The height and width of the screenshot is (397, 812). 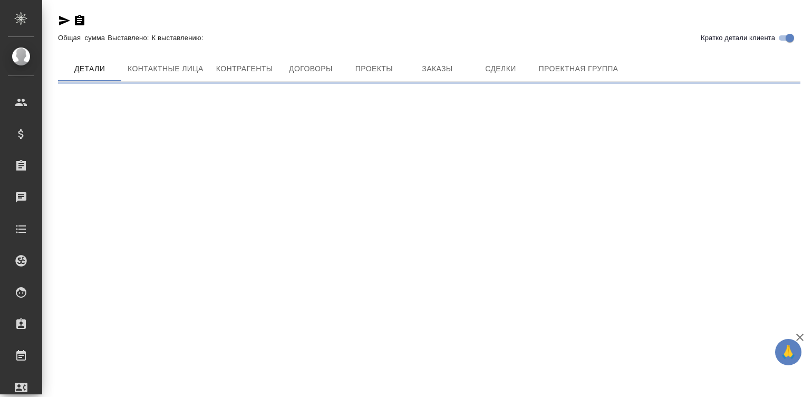 What do you see at coordinates (90, 69) in the screenshot?
I see `span: Детали` at bounding box center [90, 69].